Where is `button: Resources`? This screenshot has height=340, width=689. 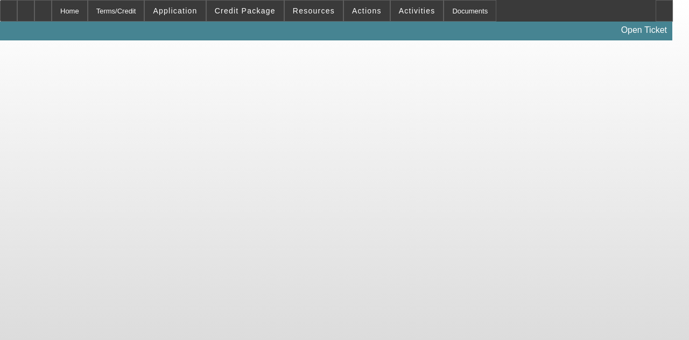 button: Resources is located at coordinates (314, 11).